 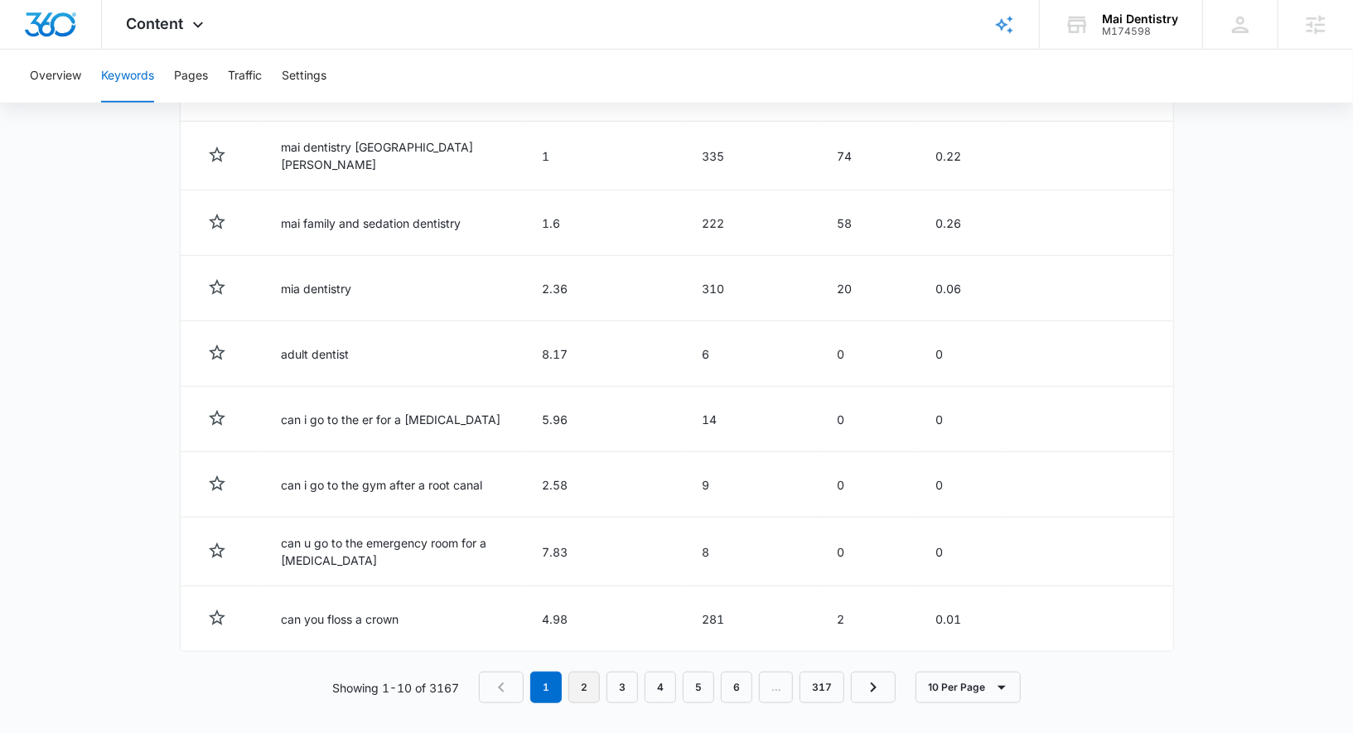 What do you see at coordinates (304, 76) in the screenshot?
I see `button: Settings` at bounding box center [304, 76].